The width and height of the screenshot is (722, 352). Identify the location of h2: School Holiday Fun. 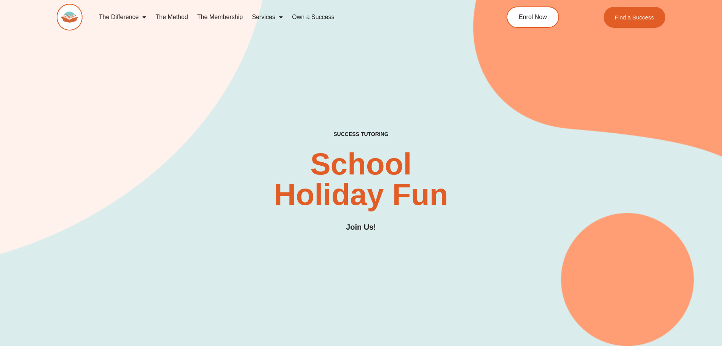
(361, 179).